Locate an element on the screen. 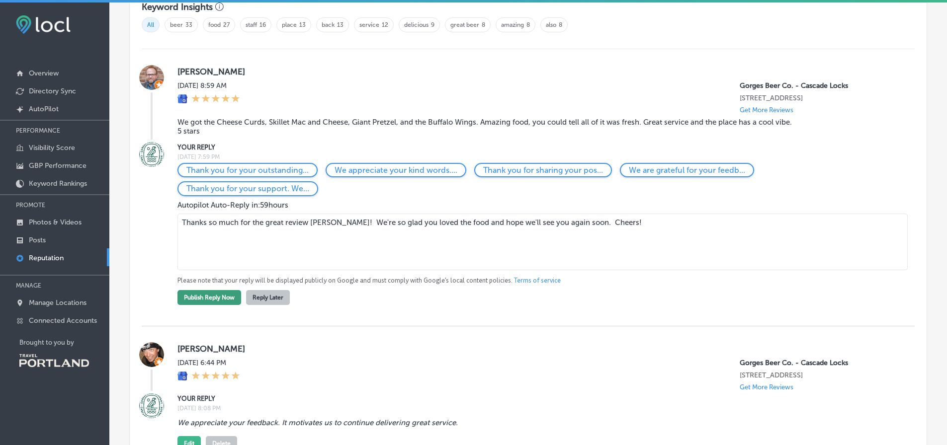 The width and height of the screenshot is (947, 445). a: 12 is located at coordinates (385, 25).